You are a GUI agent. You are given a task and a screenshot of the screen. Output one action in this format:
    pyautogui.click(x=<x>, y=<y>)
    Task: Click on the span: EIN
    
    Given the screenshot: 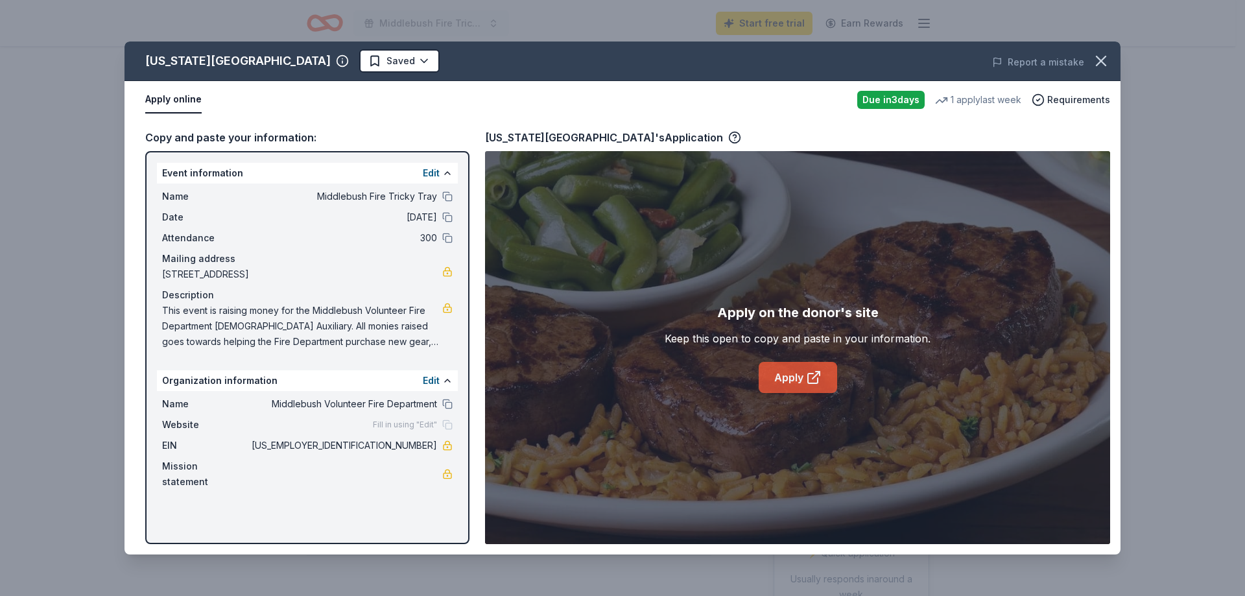 What is the action you would take?
    pyautogui.click(x=206, y=446)
    